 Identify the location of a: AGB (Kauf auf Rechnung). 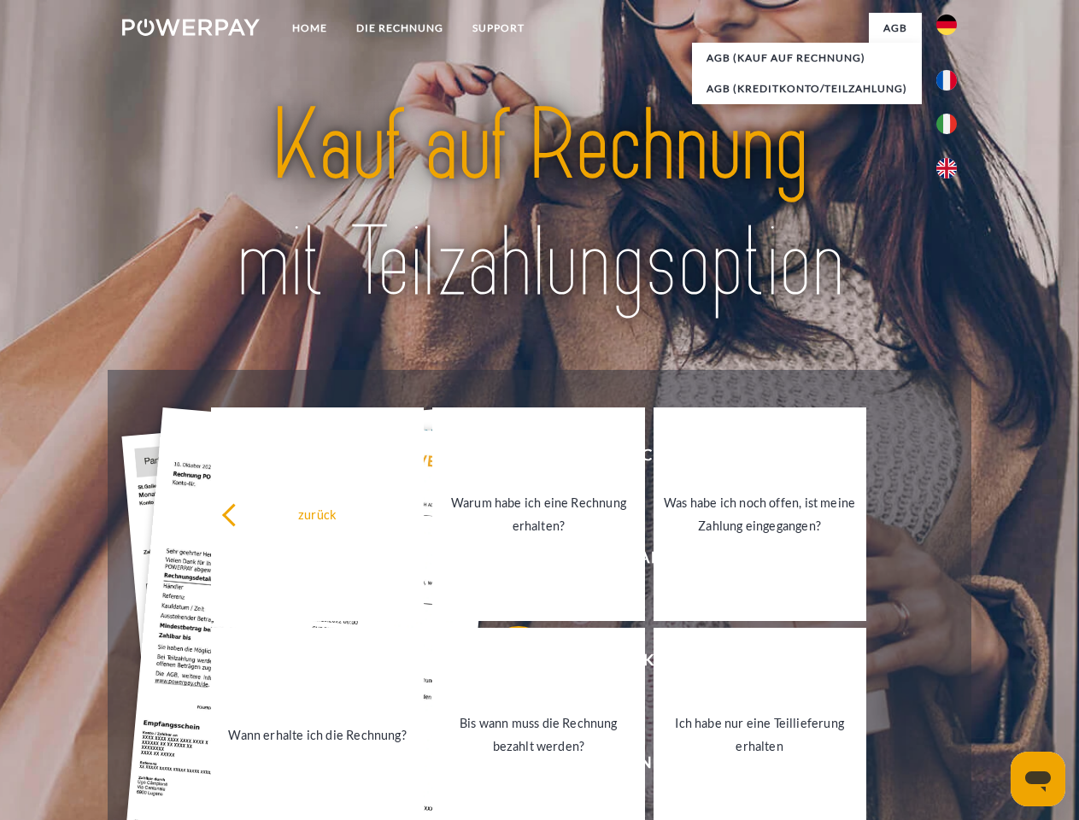
(807, 58).